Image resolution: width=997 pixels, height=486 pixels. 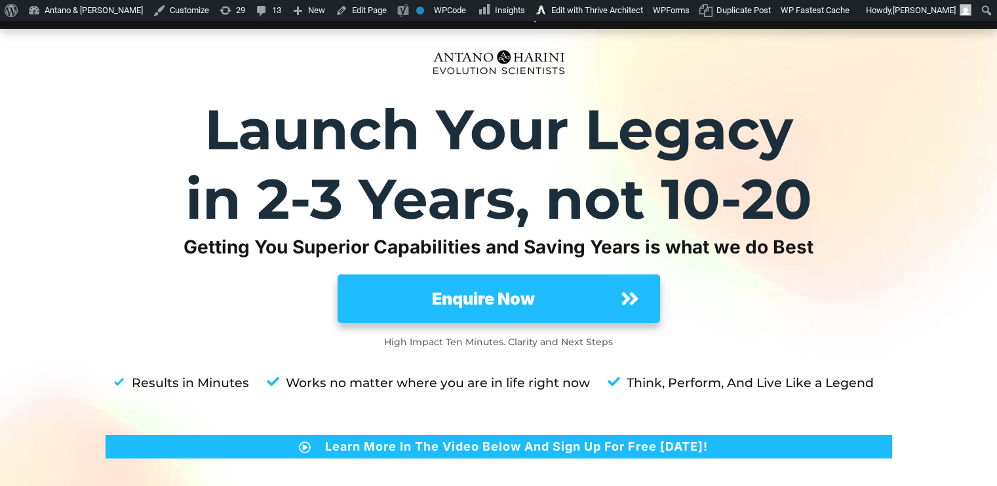 I want to click on img: Evolution-Scientist (2), so click(x=499, y=62).